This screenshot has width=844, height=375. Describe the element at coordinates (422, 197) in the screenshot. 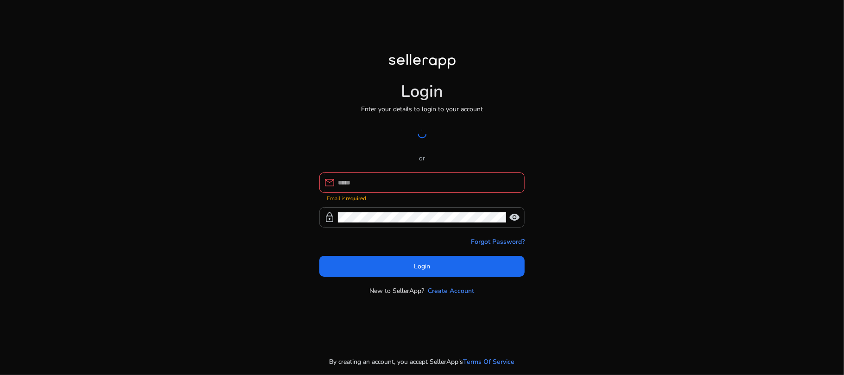

I see `mat-error: Email is` at that location.